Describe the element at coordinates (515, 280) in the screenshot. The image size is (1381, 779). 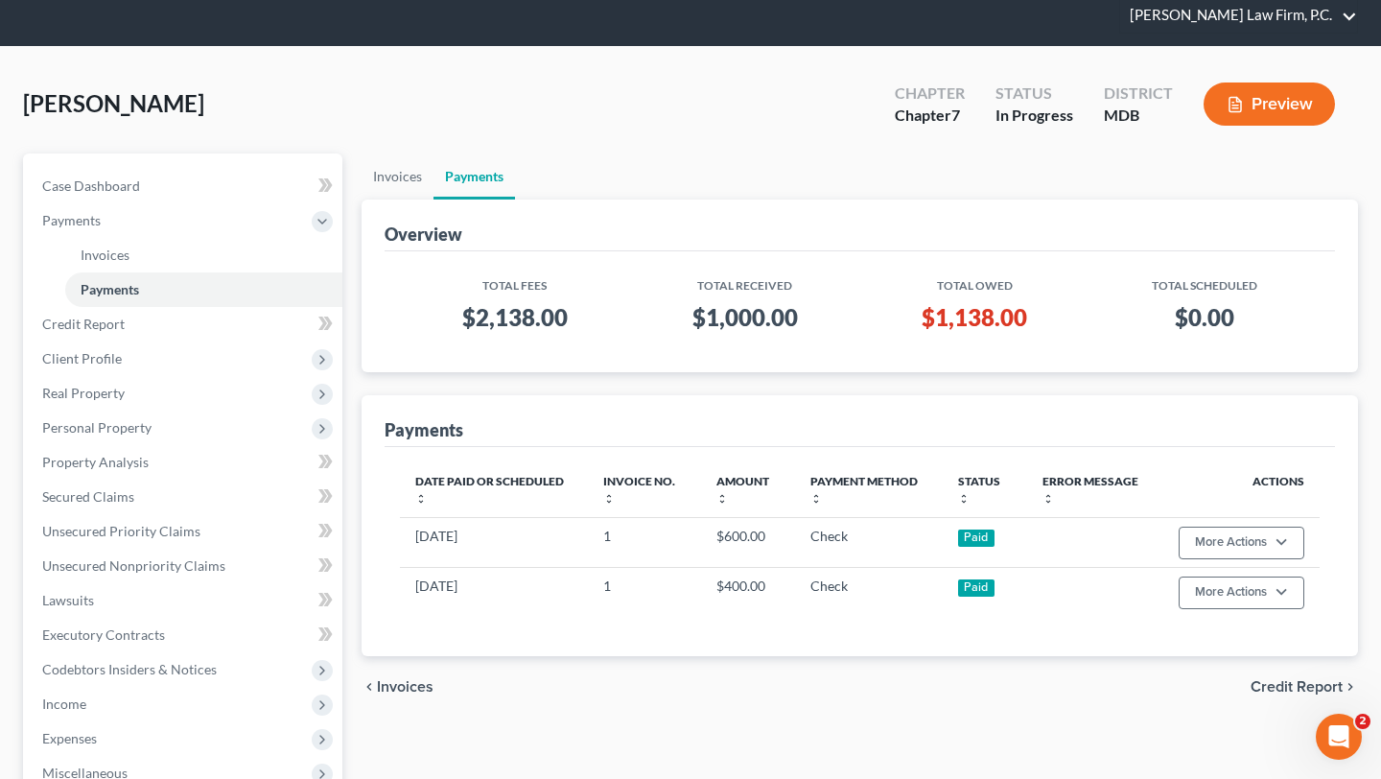
I see `th: Total Fees` at that location.